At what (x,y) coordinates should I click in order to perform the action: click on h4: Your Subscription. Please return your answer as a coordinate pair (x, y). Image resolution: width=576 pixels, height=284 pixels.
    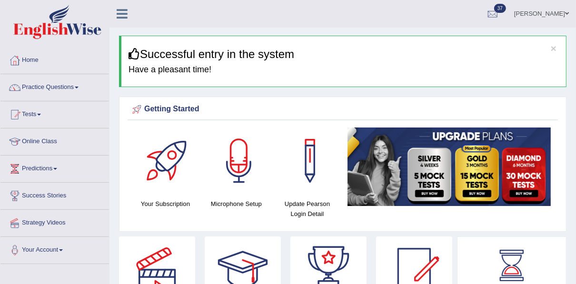
    Looking at the image, I should click on (165, 204).